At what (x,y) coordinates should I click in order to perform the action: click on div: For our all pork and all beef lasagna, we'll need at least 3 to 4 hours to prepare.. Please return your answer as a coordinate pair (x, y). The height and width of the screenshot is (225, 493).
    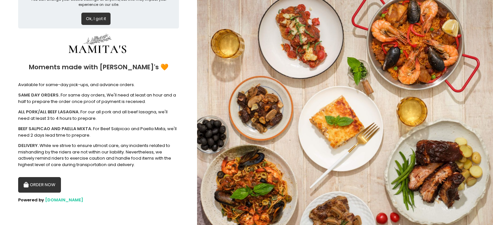
    Looking at the image, I should click on (99, 115).